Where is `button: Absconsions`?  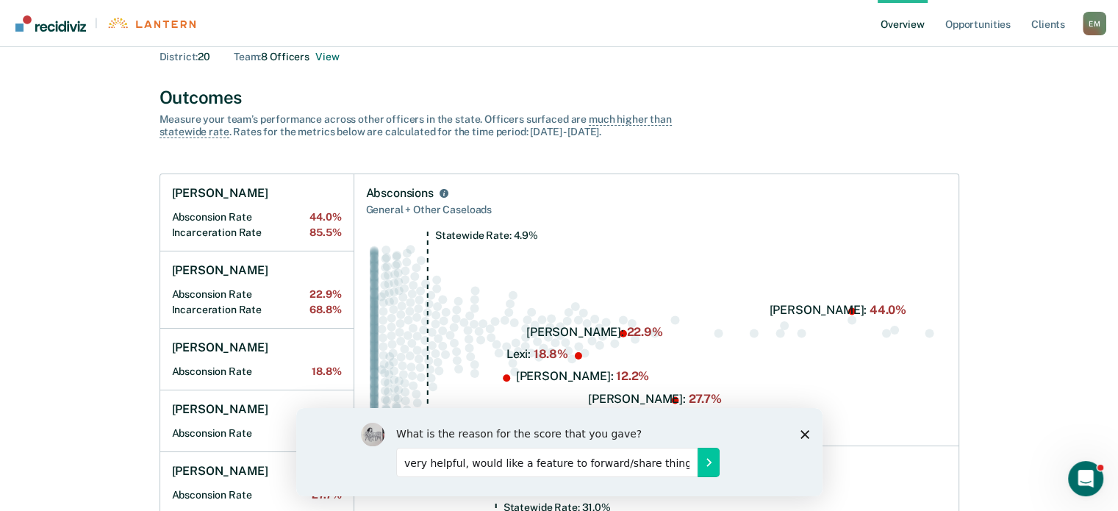
button: Absconsions is located at coordinates (444, 193).